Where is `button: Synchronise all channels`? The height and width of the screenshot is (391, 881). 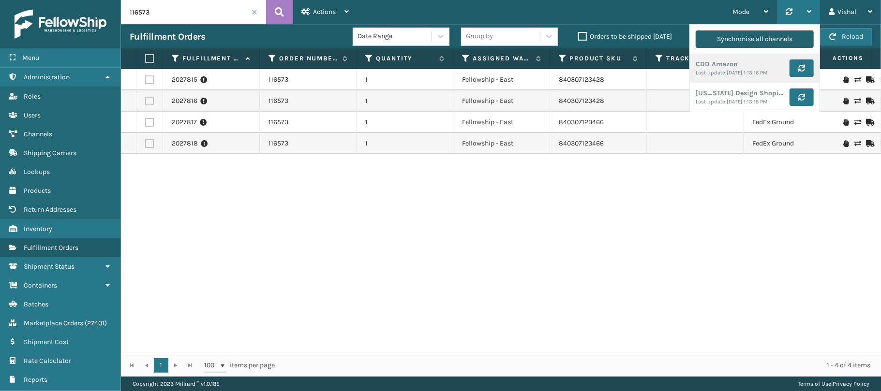
button: Synchronise all channels is located at coordinates (754, 39).